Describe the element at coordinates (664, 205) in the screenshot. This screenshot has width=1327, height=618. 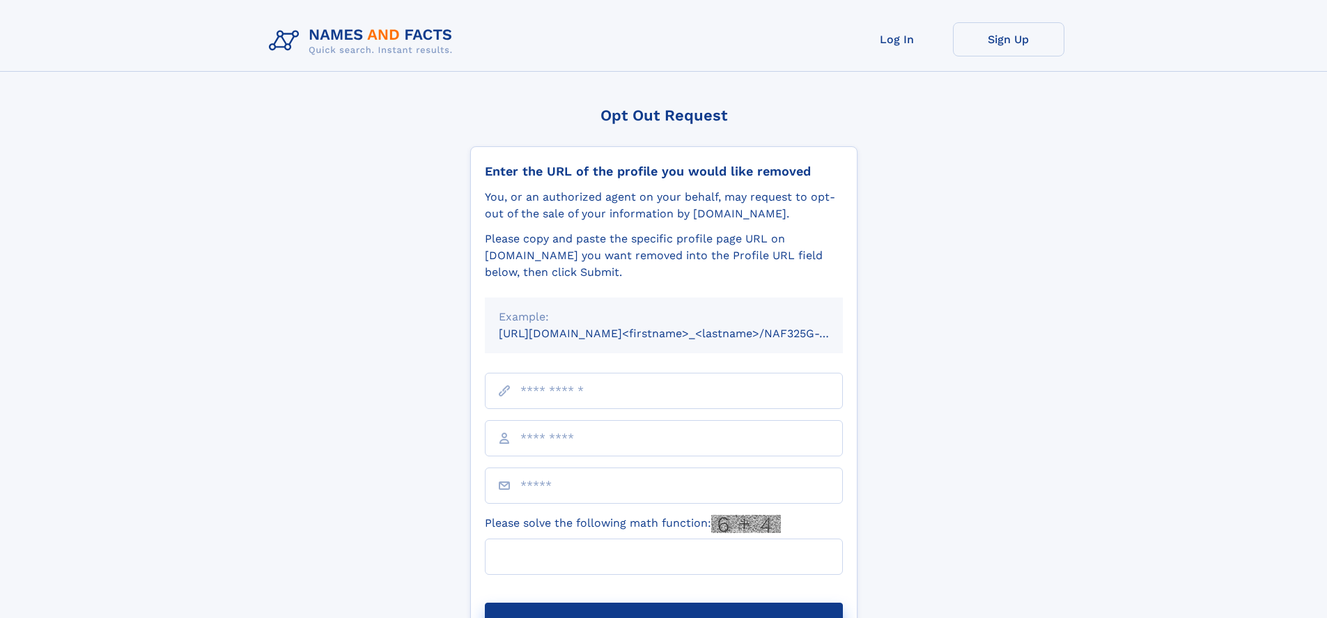
I see `div: You, or an authorized agent on your behalf, may request to opt-out of the sale of your informatio...` at that location.